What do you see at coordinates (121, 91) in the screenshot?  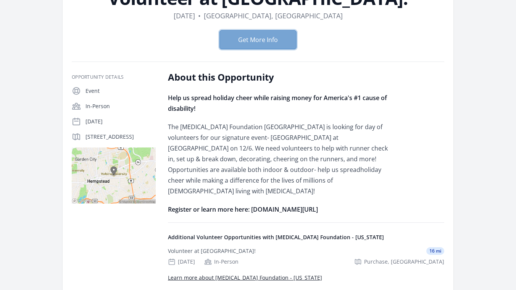 I see `p: Event` at bounding box center [121, 91].